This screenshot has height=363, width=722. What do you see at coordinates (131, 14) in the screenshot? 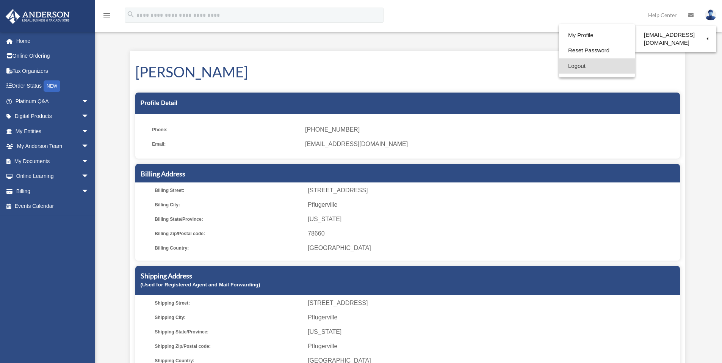
I see `i: search` at bounding box center [131, 14].